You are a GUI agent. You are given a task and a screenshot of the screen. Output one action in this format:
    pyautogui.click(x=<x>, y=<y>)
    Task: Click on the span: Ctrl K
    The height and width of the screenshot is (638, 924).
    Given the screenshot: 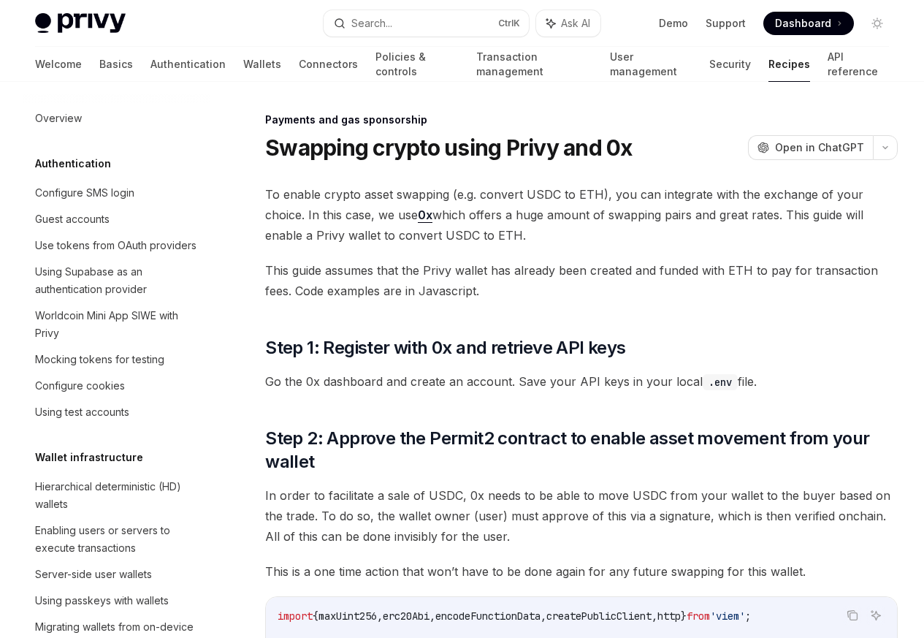 What is the action you would take?
    pyautogui.click(x=509, y=23)
    